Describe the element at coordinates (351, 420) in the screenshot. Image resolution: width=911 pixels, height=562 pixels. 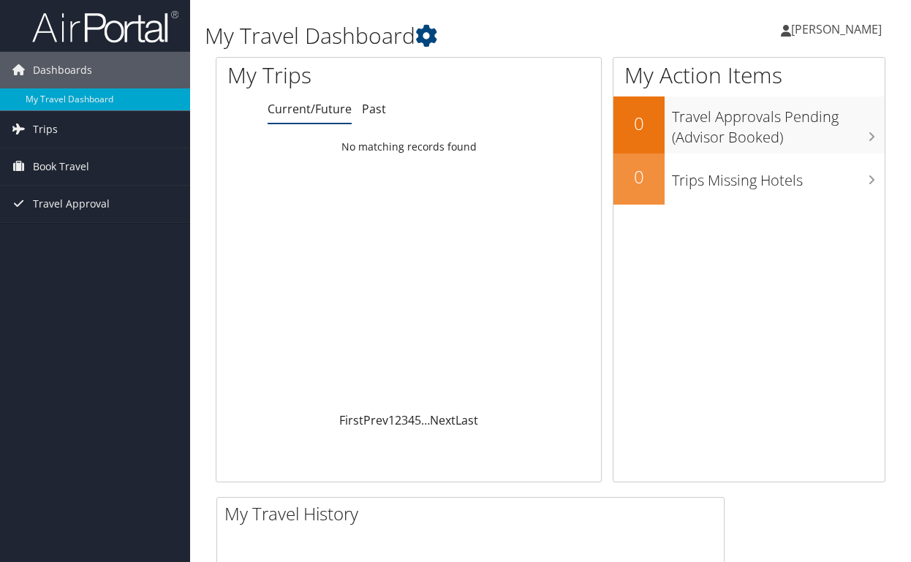
I see `a: First` at that location.